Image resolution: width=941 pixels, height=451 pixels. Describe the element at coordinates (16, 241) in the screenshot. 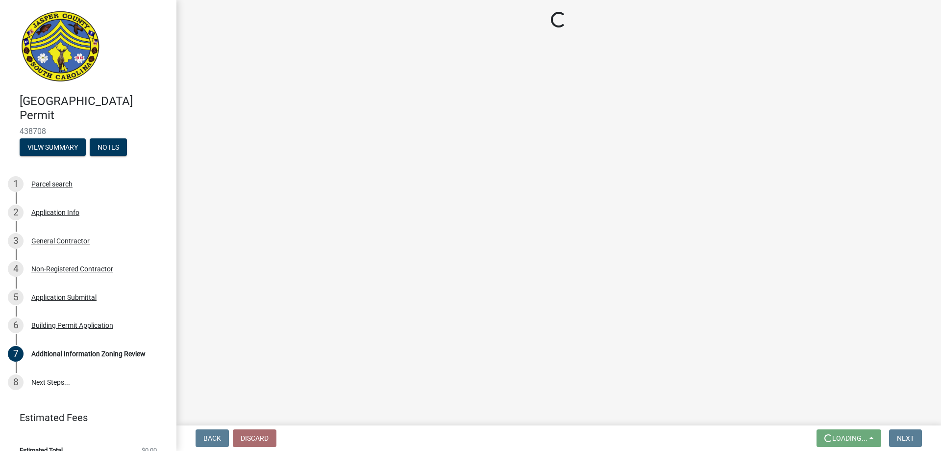

I see `div: 3` at that location.